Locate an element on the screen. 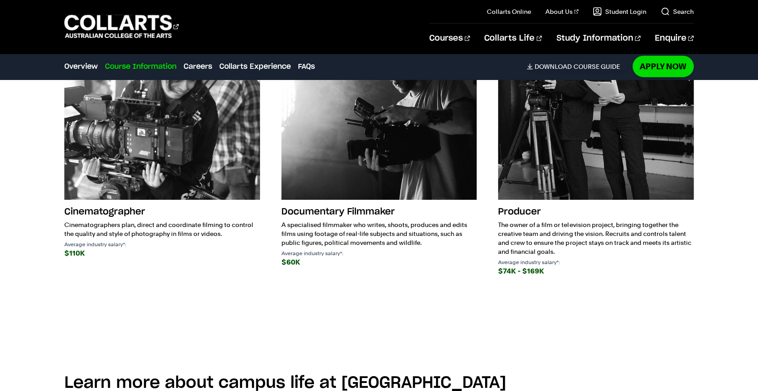 The height and width of the screenshot is (391, 758). div: Go to homepage is located at coordinates (122, 26).